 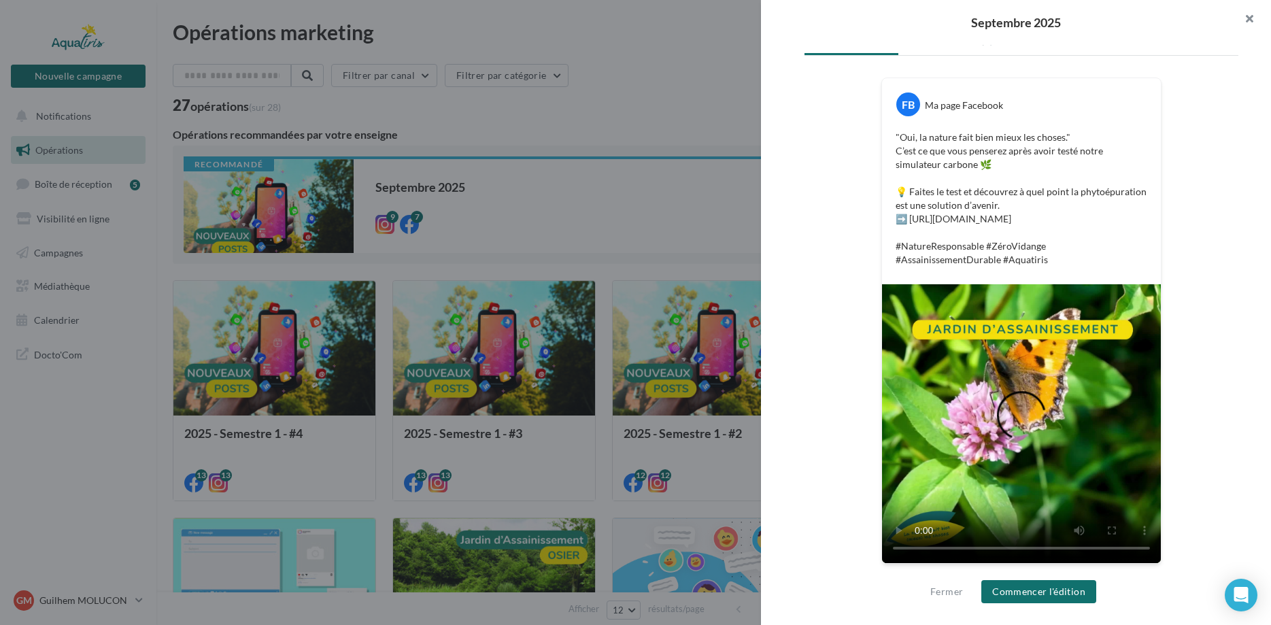 What do you see at coordinates (1022, 199) in the screenshot?
I see `p: "Oui, la nature fait bien mieux les choses." C’est ce que vous penserez après avoir testé notre s...` at bounding box center [1022, 199].